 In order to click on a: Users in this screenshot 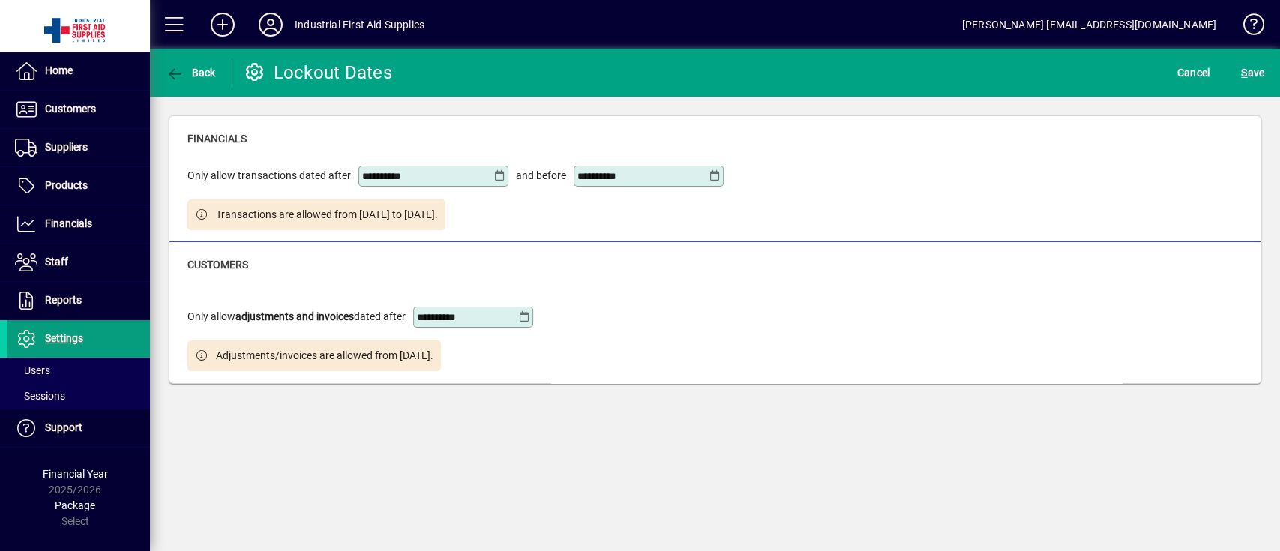, I will do `click(79, 370)`.